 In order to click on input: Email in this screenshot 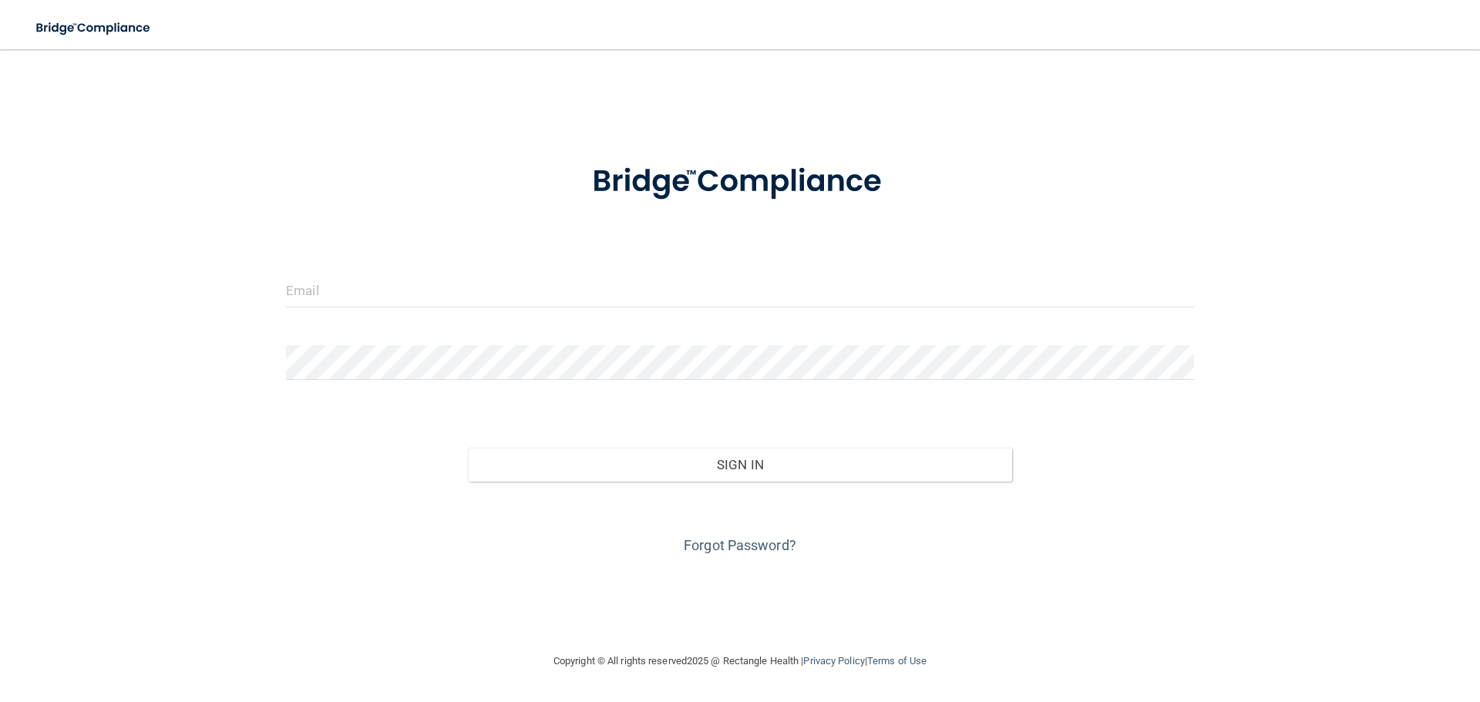, I will do `click(740, 290)`.